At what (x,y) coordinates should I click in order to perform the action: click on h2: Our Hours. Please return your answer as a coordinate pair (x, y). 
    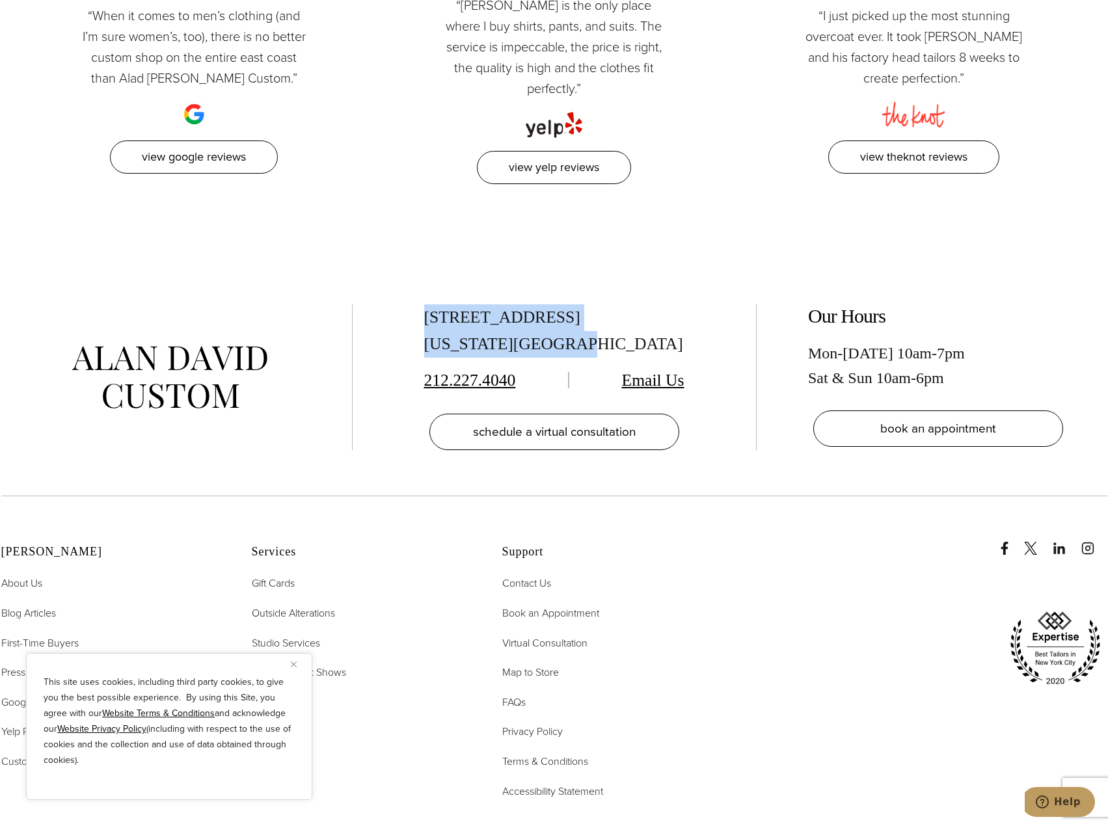
    Looking at the image, I should click on (938, 316).